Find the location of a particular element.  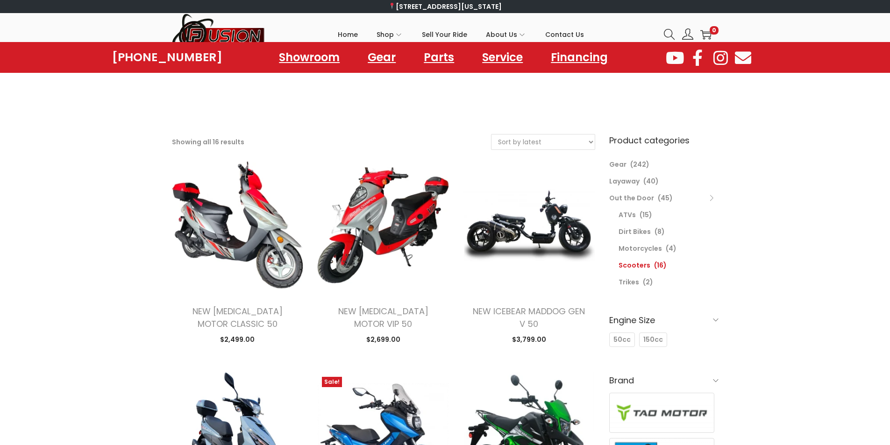

img: Tao Motor is located at coordinates (662, 412).